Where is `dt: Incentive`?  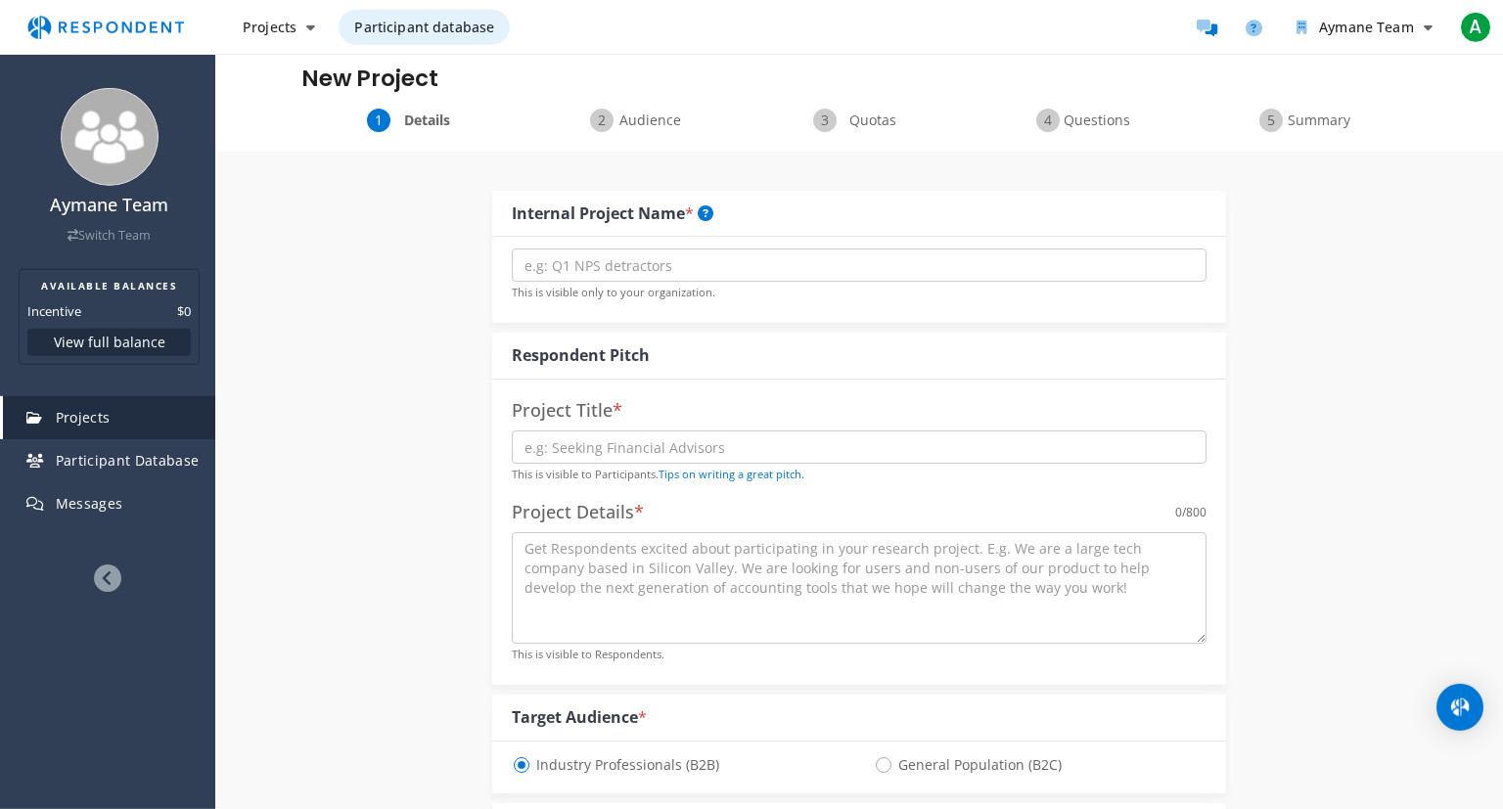 dt: Incentive is located at coordinates (54, 311).